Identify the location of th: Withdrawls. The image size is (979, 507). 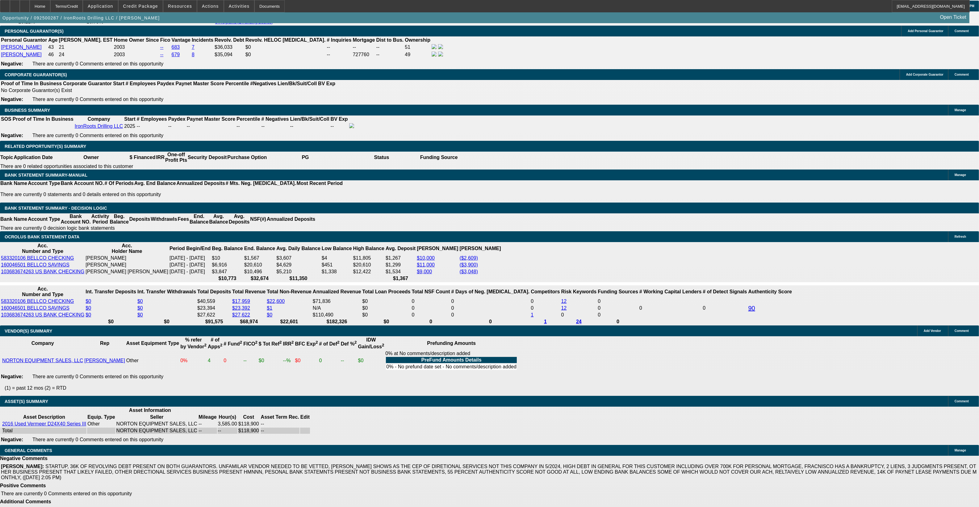
(164, 219).